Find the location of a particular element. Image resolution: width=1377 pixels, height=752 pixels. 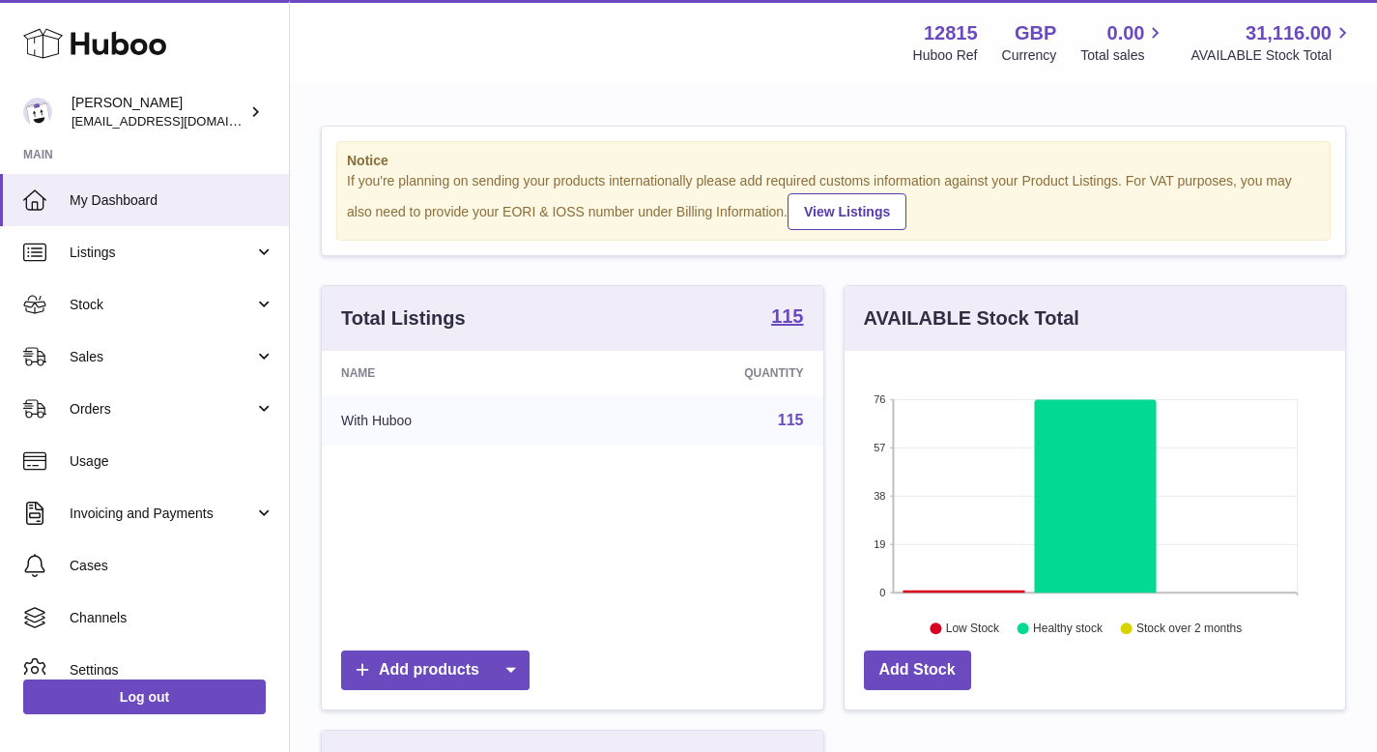

strong: 12815 is located at coordinates (951, 33).